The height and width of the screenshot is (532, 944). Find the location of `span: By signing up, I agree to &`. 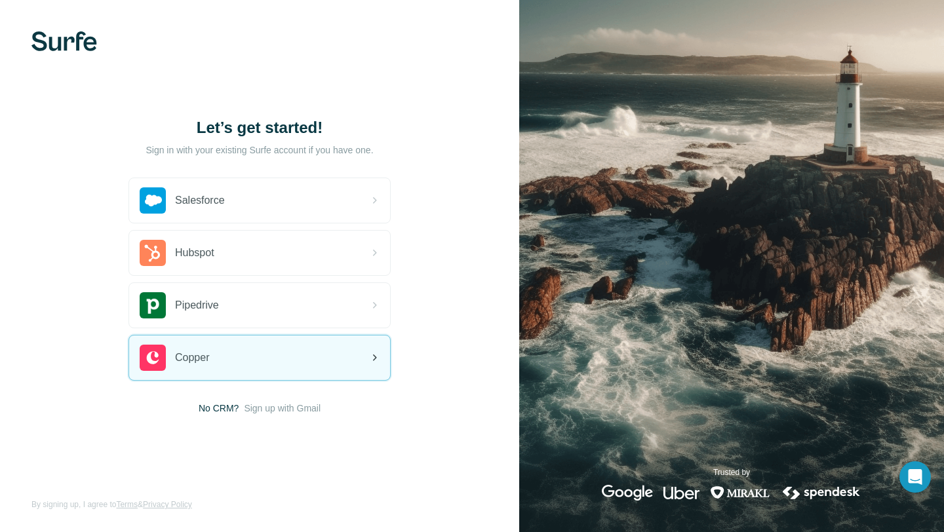

span: By signing up, I agree to & is located at coordinates (111, 505).